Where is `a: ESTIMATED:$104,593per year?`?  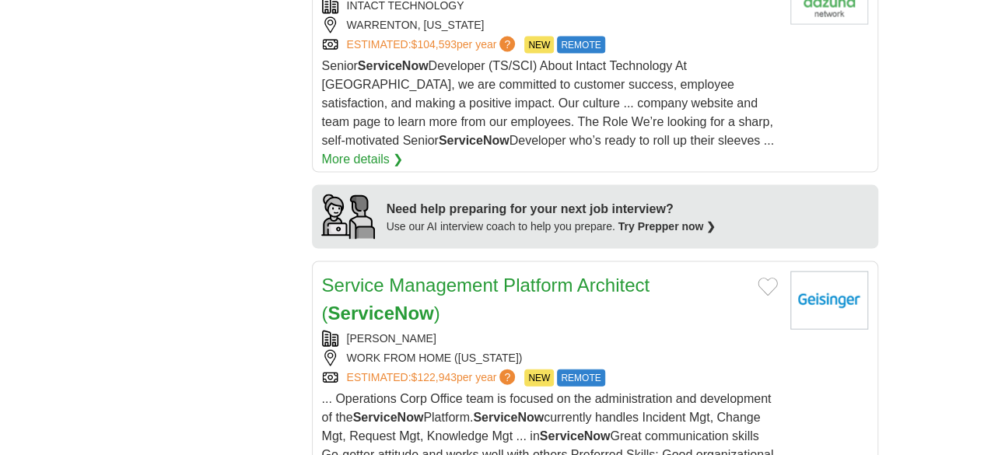 a: ESTIMATED:$104,593per year? is located at coordinates (433, 45).